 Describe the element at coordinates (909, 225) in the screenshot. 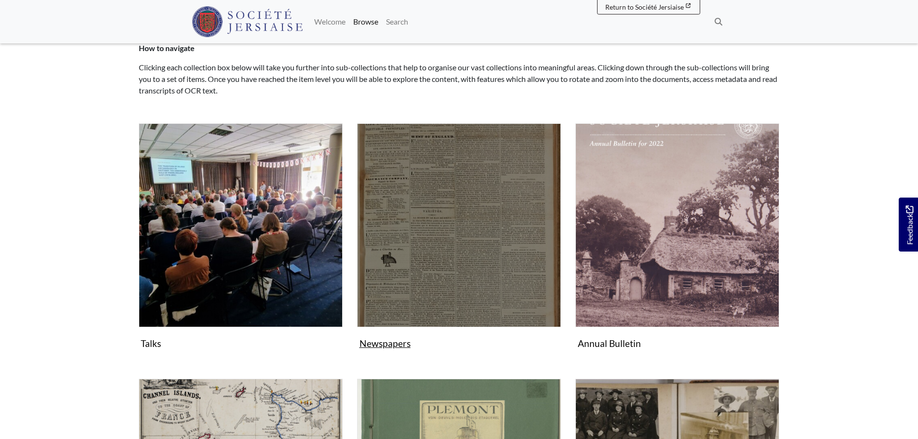

I see `a: Would you like to provide feedback?` at that location.